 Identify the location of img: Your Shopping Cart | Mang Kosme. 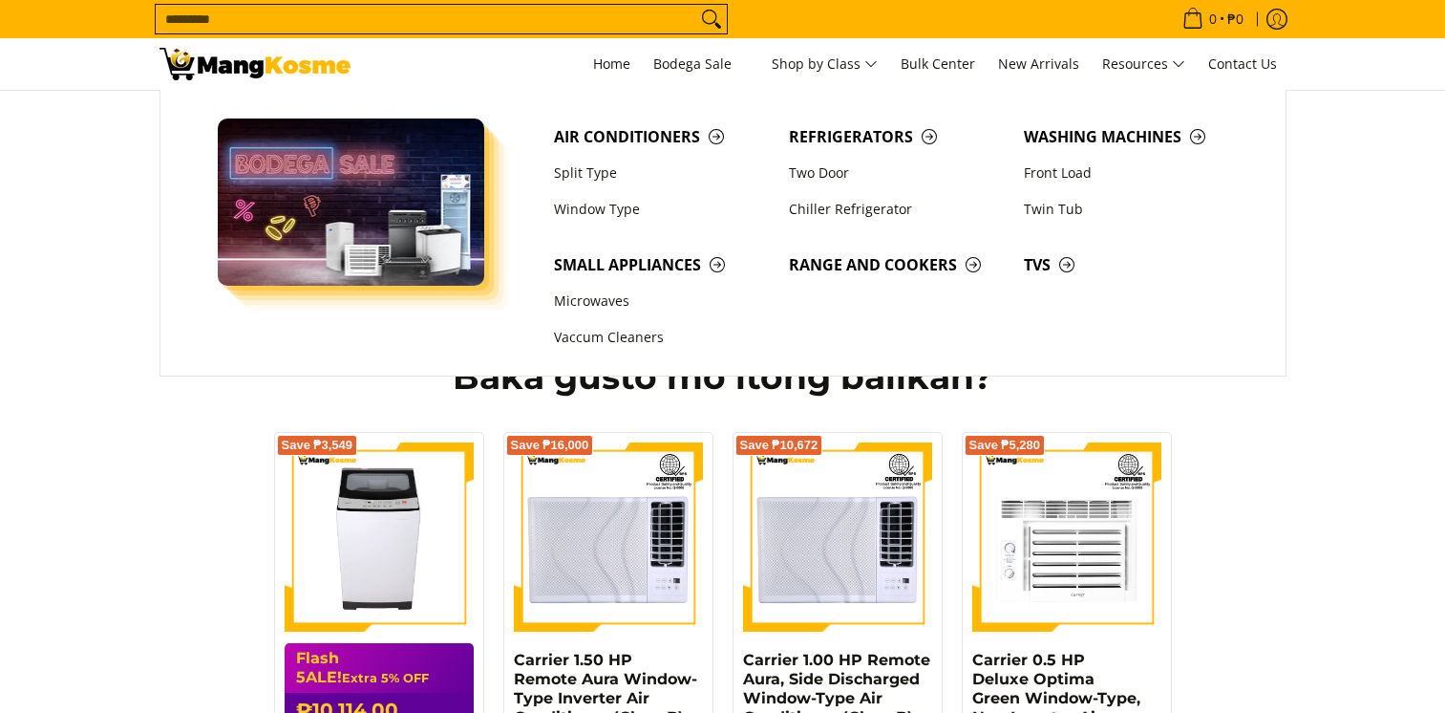
(255, 64).